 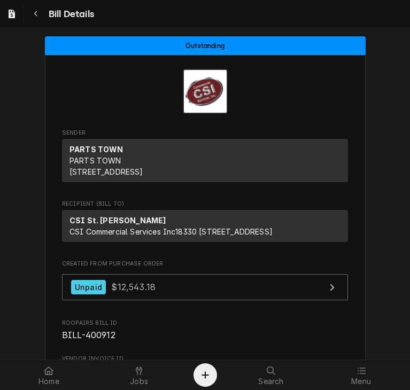 What do you see at coordinates (205, 330) in the screenshot?
I see `div: Roopairs Bill ID` at bounding box center [205, 330].